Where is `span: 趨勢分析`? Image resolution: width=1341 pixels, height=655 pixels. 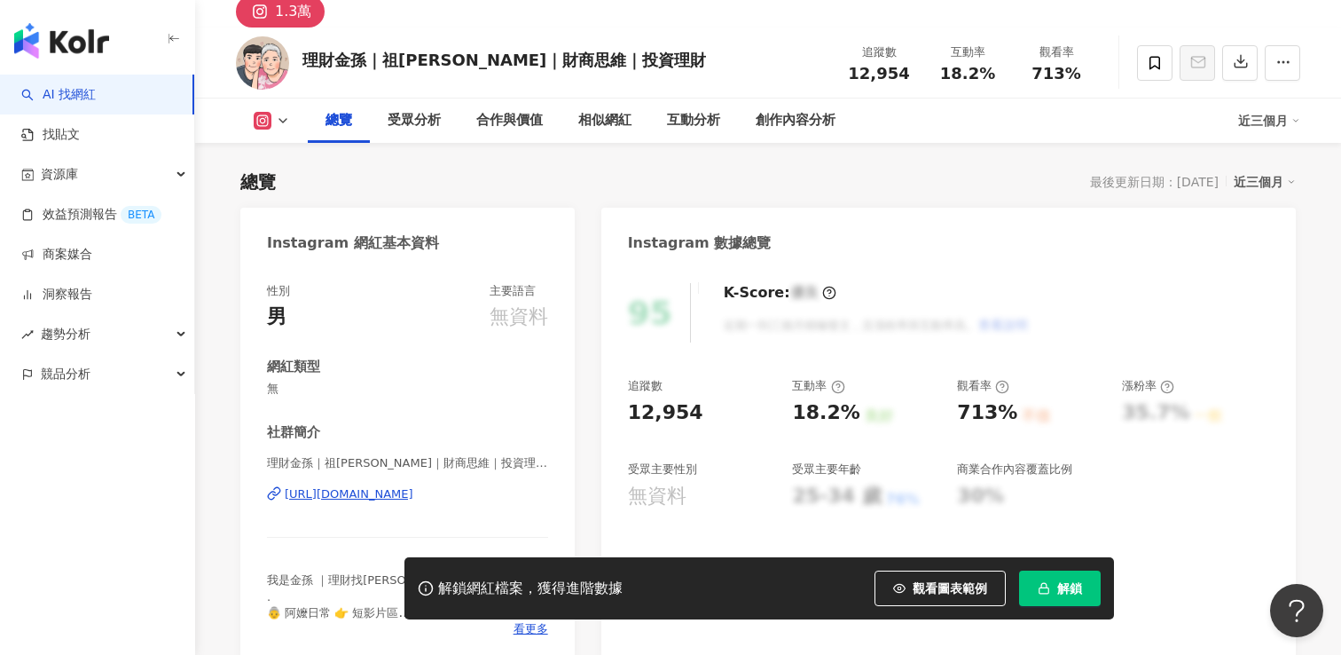
span: 趨勢分析 is located at coordinates (66, 334).